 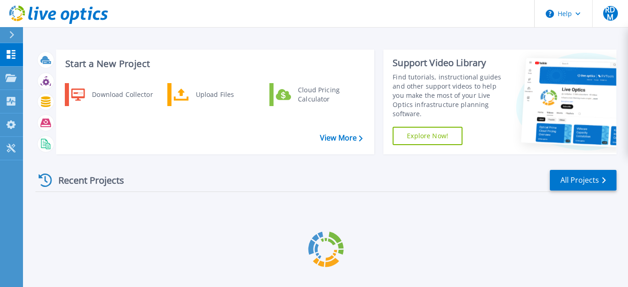 I want to click on div: Support Video Library, so click(x=450, y=63).